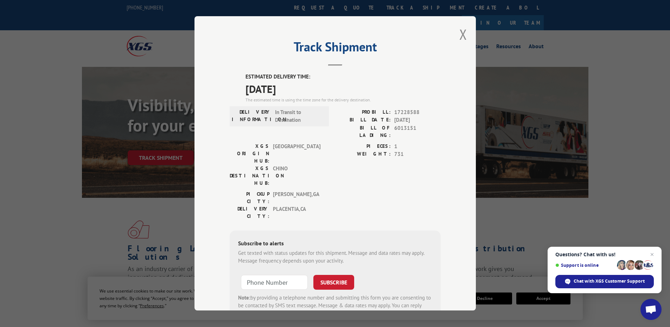 This screenshot has width=670, height=327. Describe the element at coordinates (417, 154) in the screenshot. I see `span: 731` at that location.